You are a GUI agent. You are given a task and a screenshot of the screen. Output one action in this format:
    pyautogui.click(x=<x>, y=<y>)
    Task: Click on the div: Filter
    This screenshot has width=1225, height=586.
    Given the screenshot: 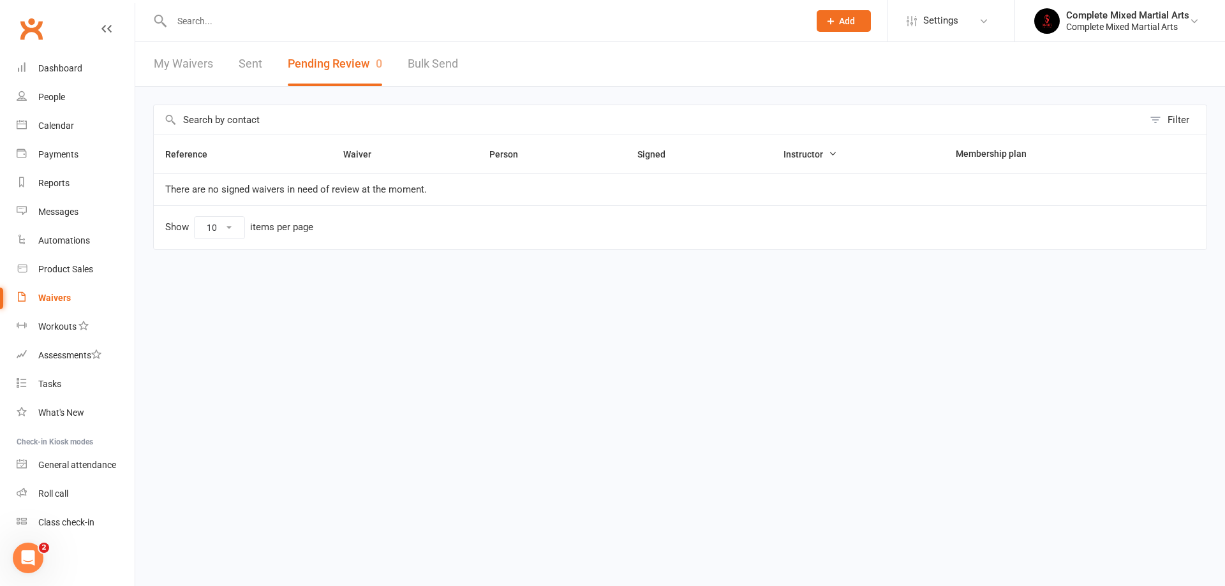 What is the action you would take?
    pyautogui.click(x=1178, y=120)
    